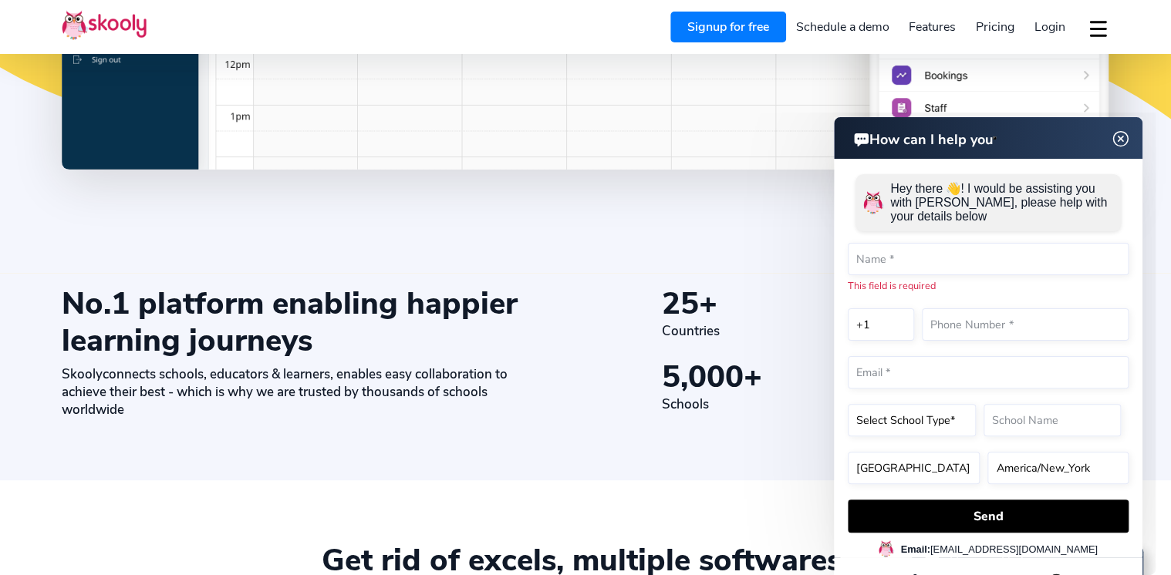 This screenshot has height=575, width=1171. What do you see at coordinates (842, 27) in the screenshot?
I see `a: Schedule a demo` at bounding box center [842, 27].